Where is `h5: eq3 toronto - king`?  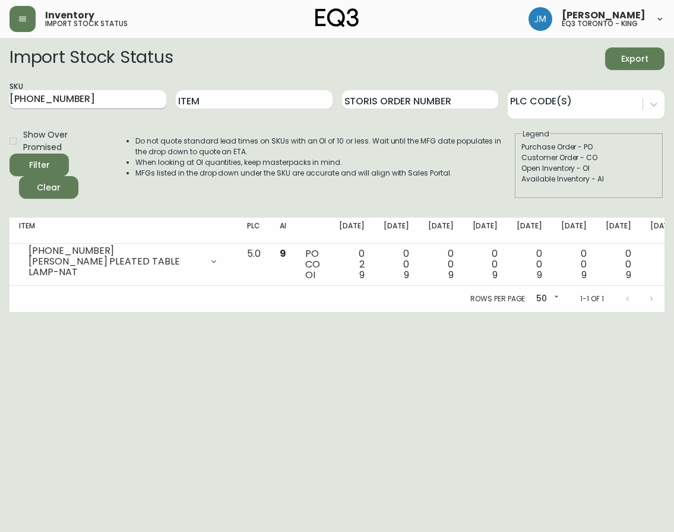 h5: eq3 toronto - king is located at coordinates (599, 24).